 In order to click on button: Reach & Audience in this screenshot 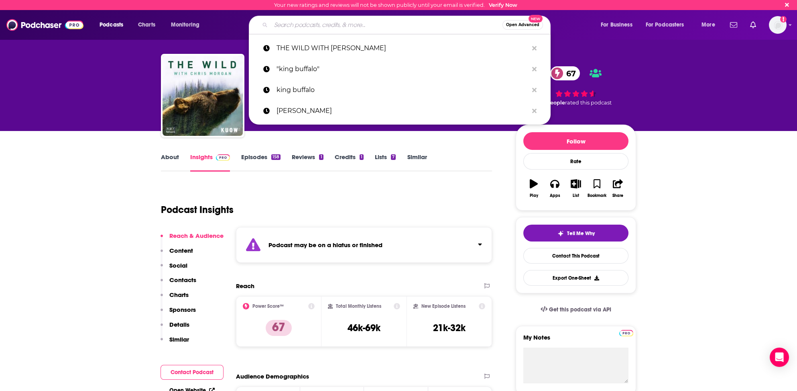, I will do `click(192, 239)`.